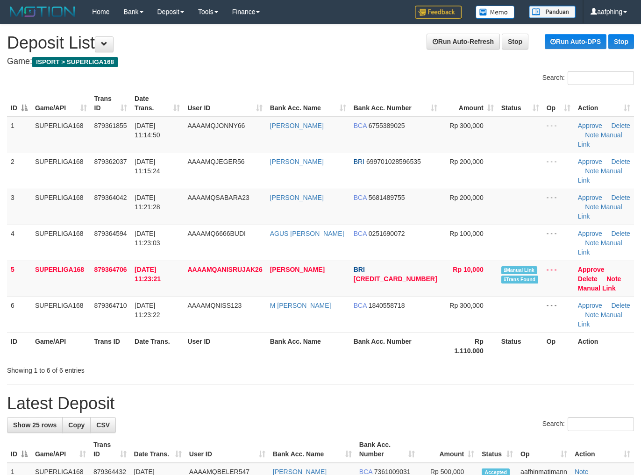 The height and width of the screenshot is (475, 641). What do you see at coordinates (19, 346) in the screenshot?
I see `th: ID` at bounding box center [19, 346].